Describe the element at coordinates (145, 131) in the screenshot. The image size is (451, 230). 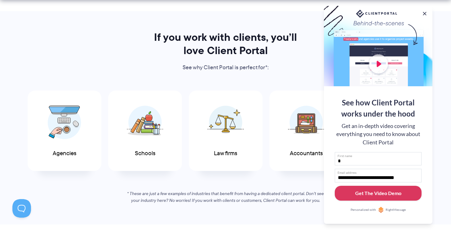
I see `a: Schools` at that location.